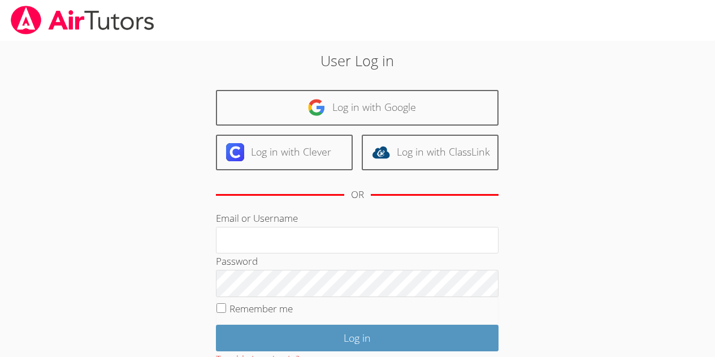 This screenshot has height=357, width=715. What do you see at coordinates (284, 152) in the screenshot?
I see `a: Log in with Clever` at bounding box center [284, 152].